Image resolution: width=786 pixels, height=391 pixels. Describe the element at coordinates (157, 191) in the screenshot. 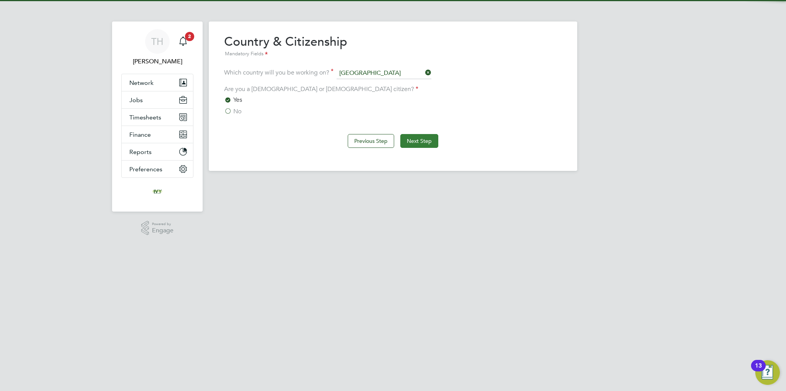

I see `a: Go to home page` at that location.